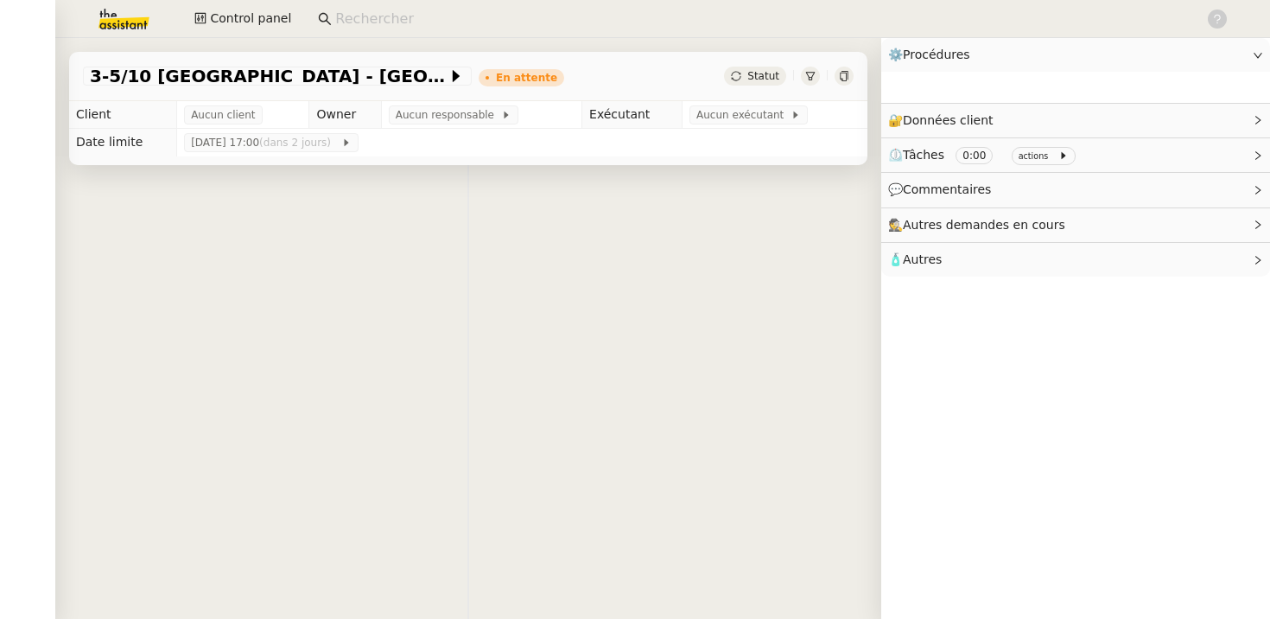 This screenshot has height=619, width=1270. I want to click on span: Commentaires, so click(947, 189).